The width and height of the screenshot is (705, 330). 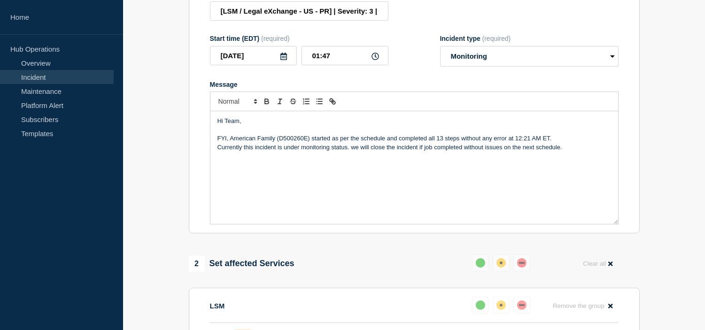 I want to click on button: Toggle link, so click(x=333, y=101).